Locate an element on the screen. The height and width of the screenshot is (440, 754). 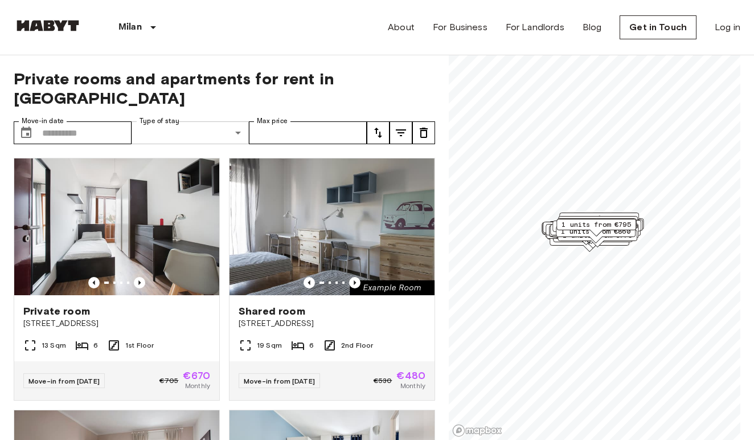
label: Max price is located at coordinates (272, 121).